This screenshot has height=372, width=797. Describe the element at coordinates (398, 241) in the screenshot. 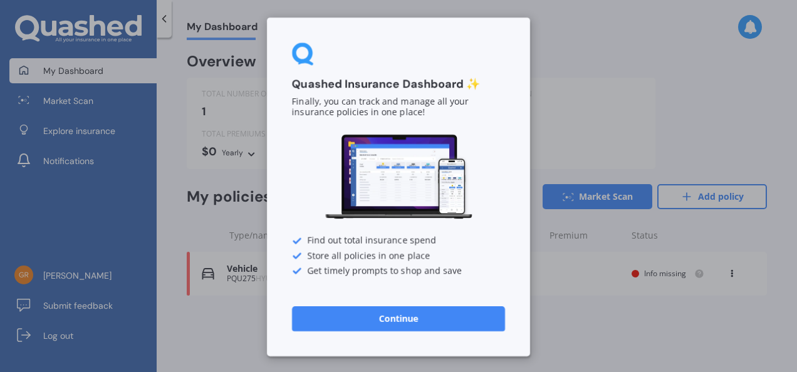

I see `div: Find out total insurance spend` at that location.